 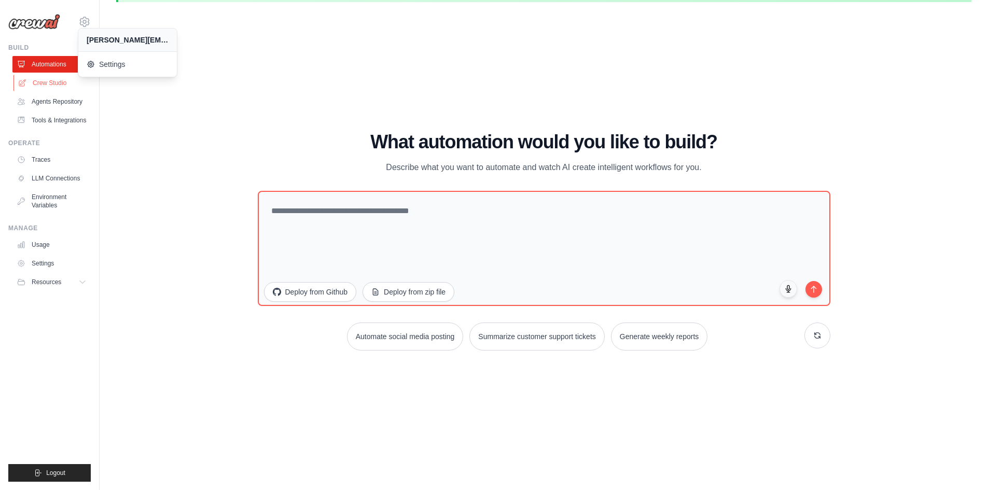 What do you see at coordinates (51, 160) in the screenshot?
I see `a: Traces` at bounding box center [51, 160].